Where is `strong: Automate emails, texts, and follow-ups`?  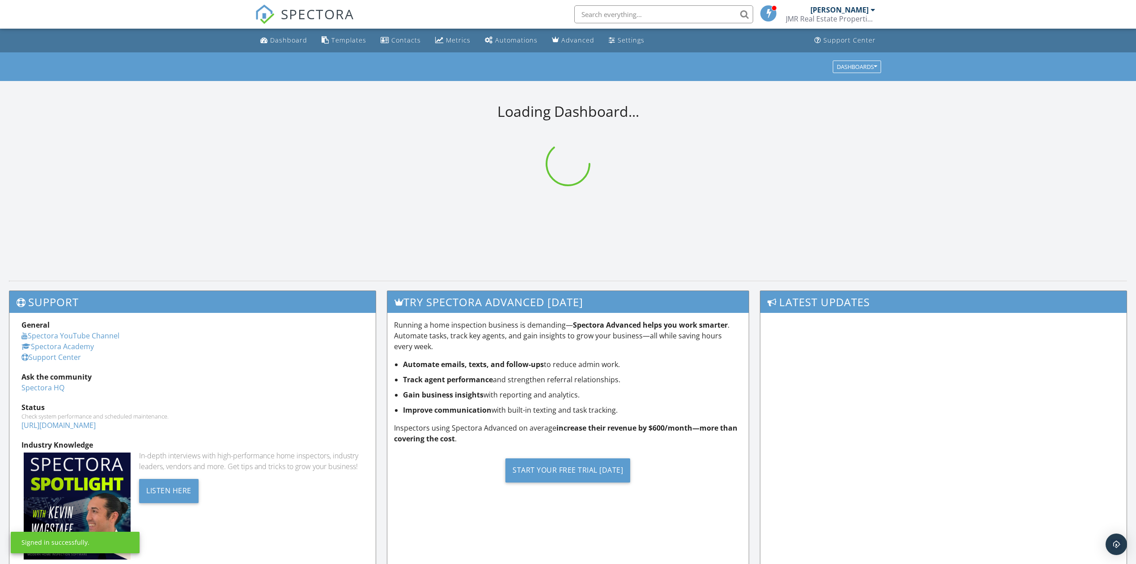 strong: Automate emails, texts, and follow-ups is located at coordinates (473, 364).